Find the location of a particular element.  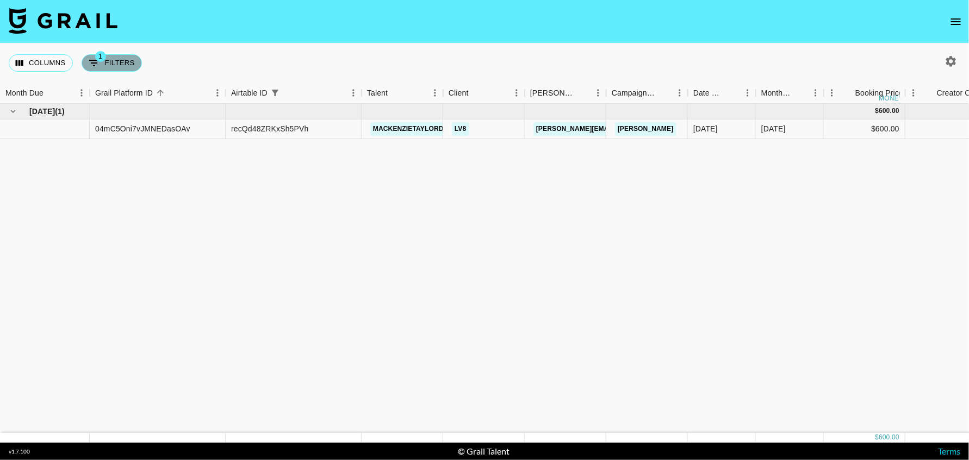

div: money is located at coordinates (891, 98).